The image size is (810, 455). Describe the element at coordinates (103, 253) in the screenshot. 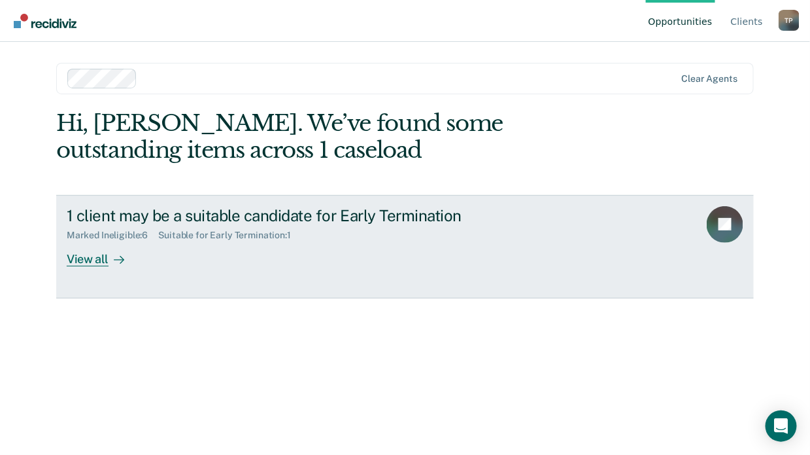

I see `div: View all` at that location.